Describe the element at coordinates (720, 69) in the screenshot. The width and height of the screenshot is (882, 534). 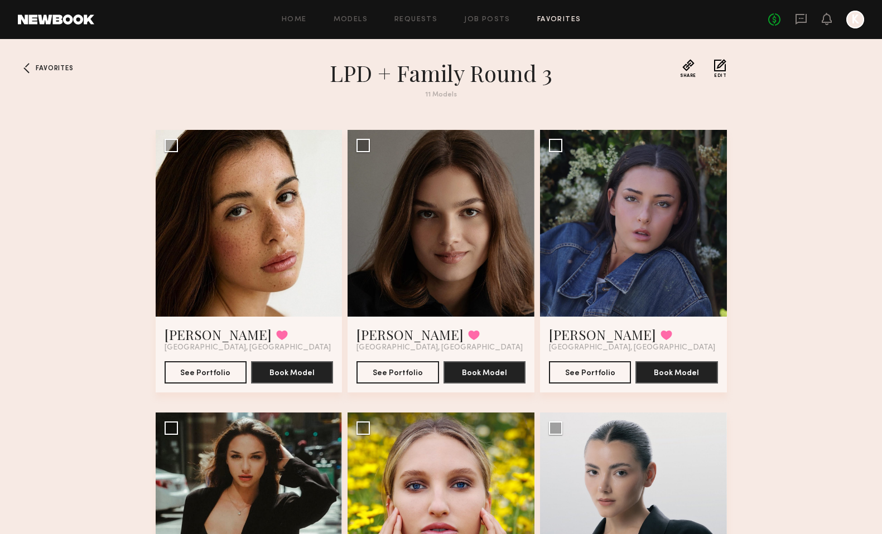
I see `button: Edit` at that location.